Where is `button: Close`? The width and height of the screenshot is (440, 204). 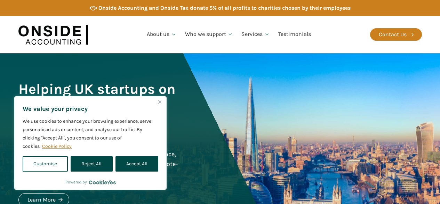 button: Close is located at coordinates (160, 102).